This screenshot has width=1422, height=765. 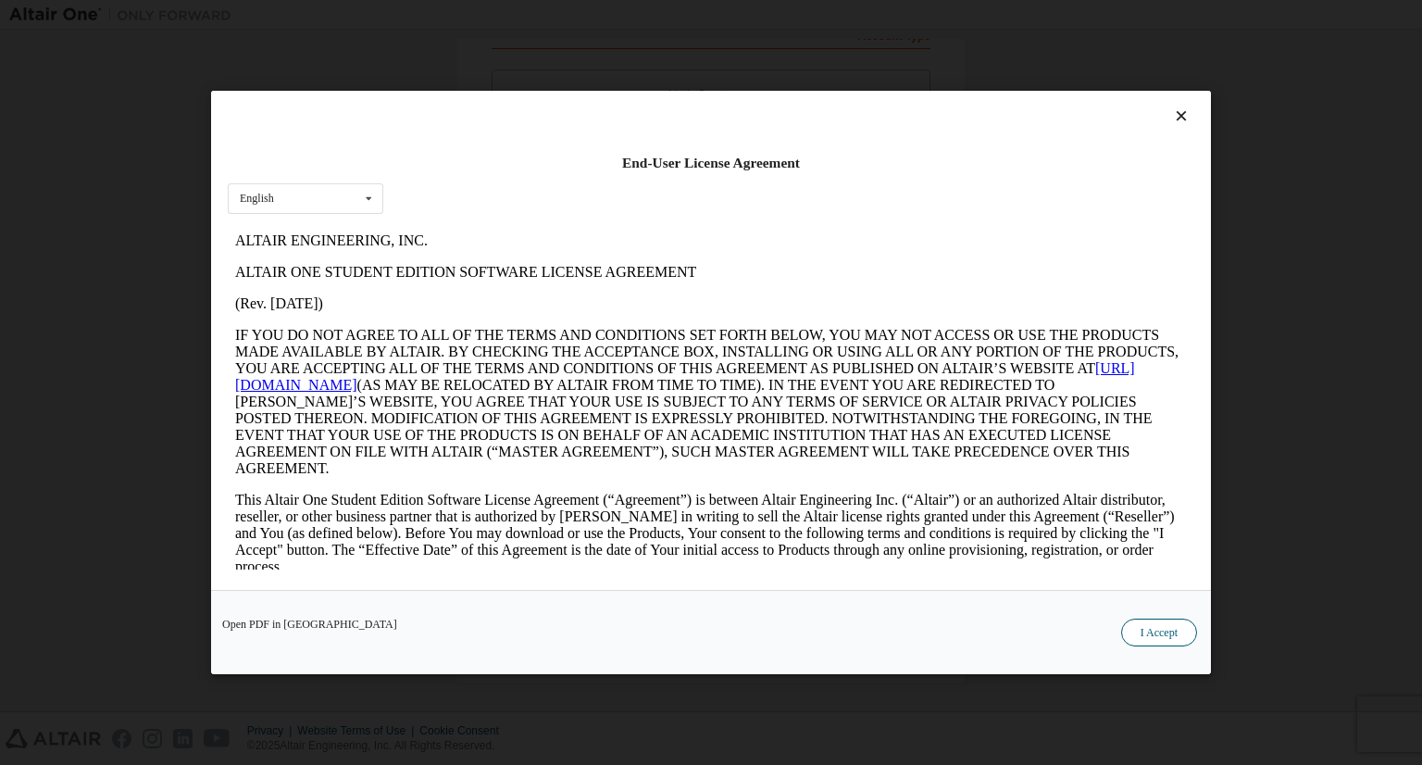 What do you see at coordinates (257, 198) in the screenshot?
I see `div: English` at bounding box center [257, 198].